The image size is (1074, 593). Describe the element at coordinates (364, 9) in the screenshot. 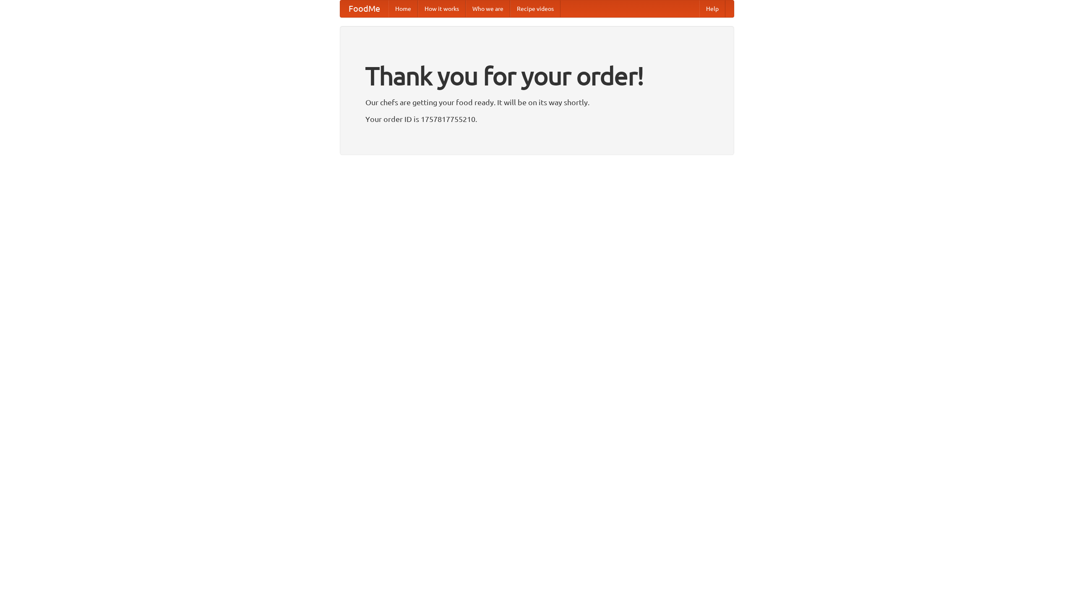

I see `a: FoodMe` at that location.